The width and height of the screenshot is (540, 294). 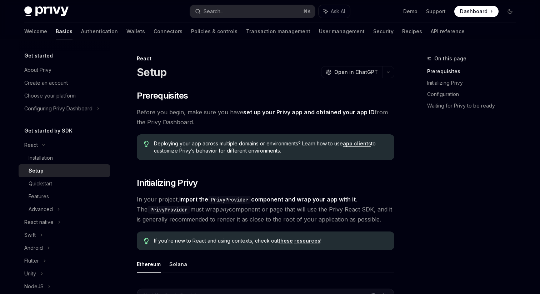 I want to click on a: User management, so click(x=342, y=31).